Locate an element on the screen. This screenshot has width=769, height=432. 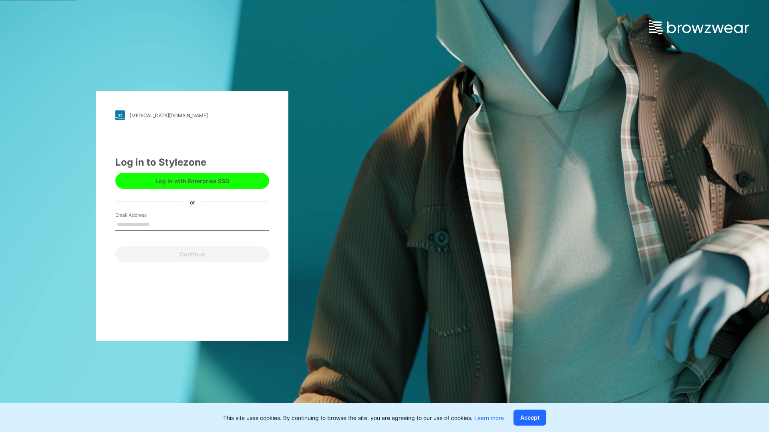
div: Log in to Stylezone is located at coordinates (192, 163).